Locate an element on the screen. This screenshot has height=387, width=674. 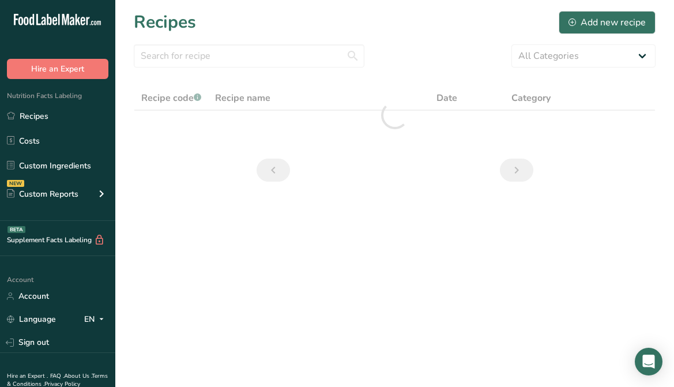
div: Custom Reports is located at coordinates (43, 194).